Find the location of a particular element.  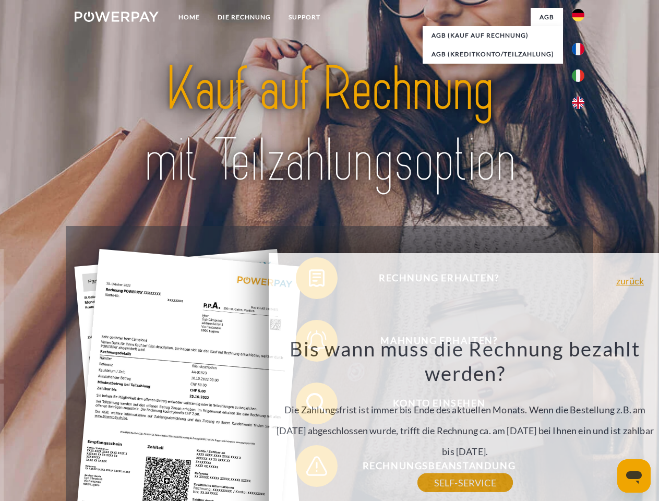

img: logo-powerpay-white.svg is located at coordinates (116, 17).